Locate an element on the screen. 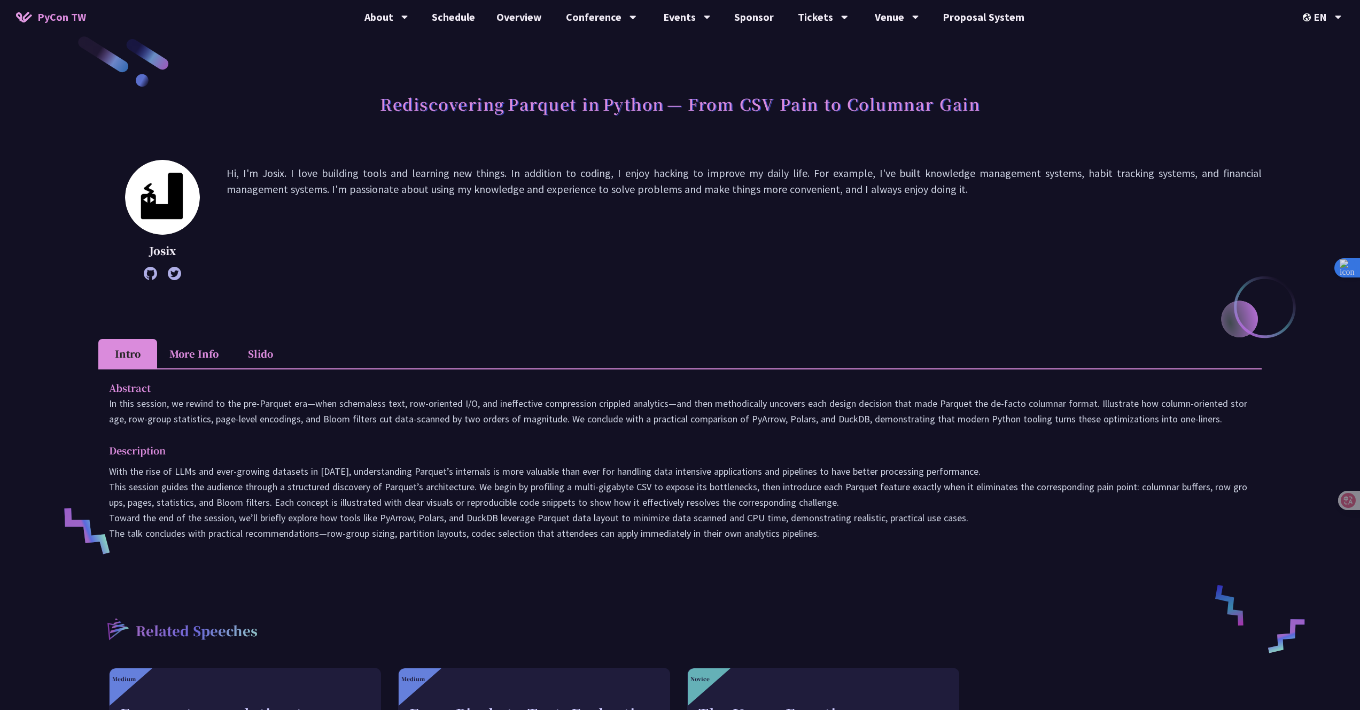 The width and height of the screenshot is (1360, 710). li: Intro is located at coordinates (128, 353).